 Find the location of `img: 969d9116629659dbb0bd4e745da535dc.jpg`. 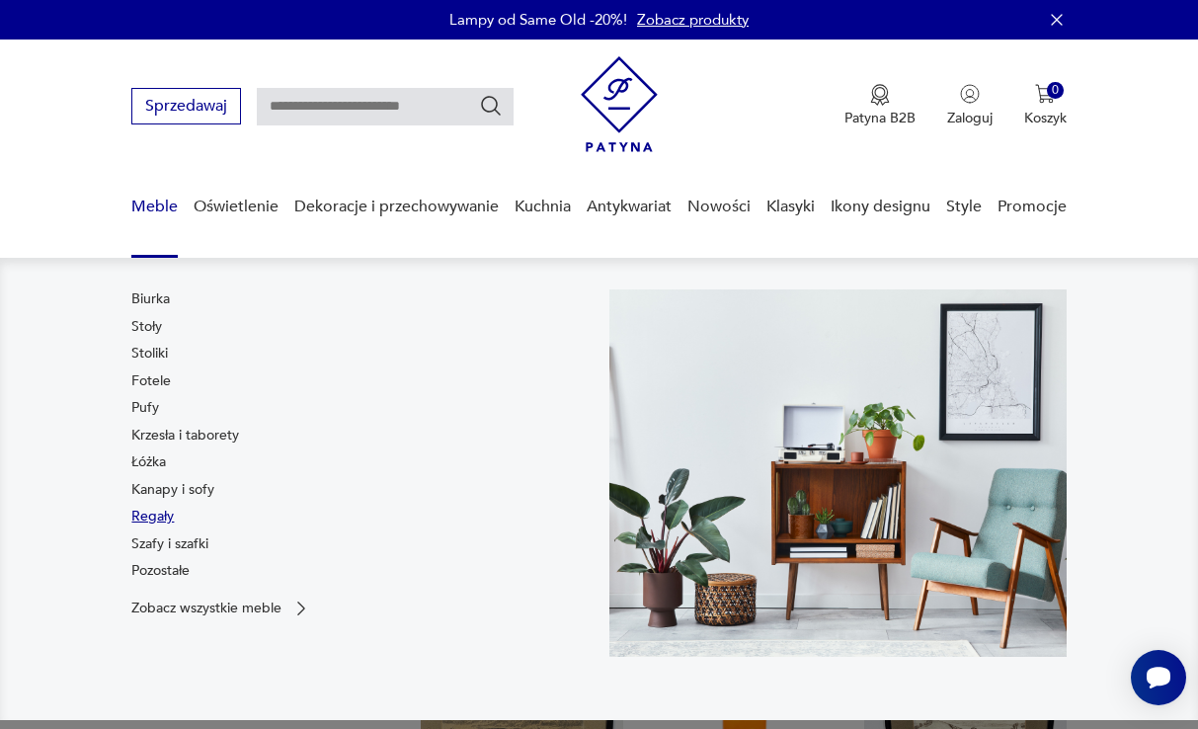

img: 969d9116629659dbb0bd4e745da535dc.jpg is located at coordinates (838, 473).